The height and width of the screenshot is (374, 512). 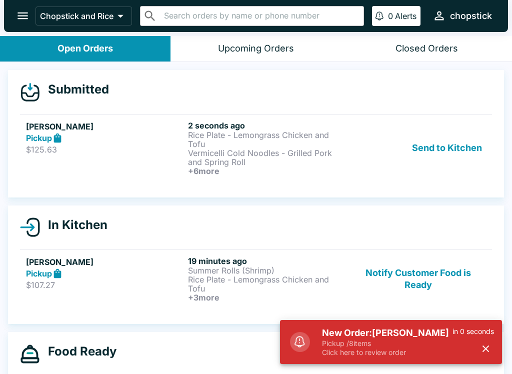 I want to click on div: Open Orders, so click(x=85, y=49).